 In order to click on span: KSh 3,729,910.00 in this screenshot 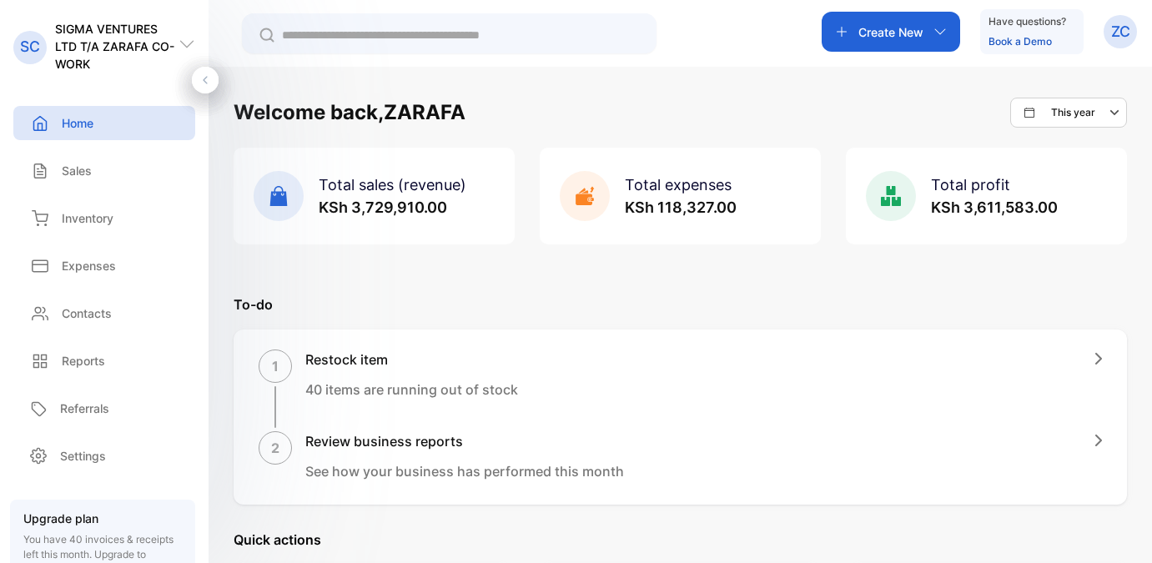, I will do `click(383, 207)`.